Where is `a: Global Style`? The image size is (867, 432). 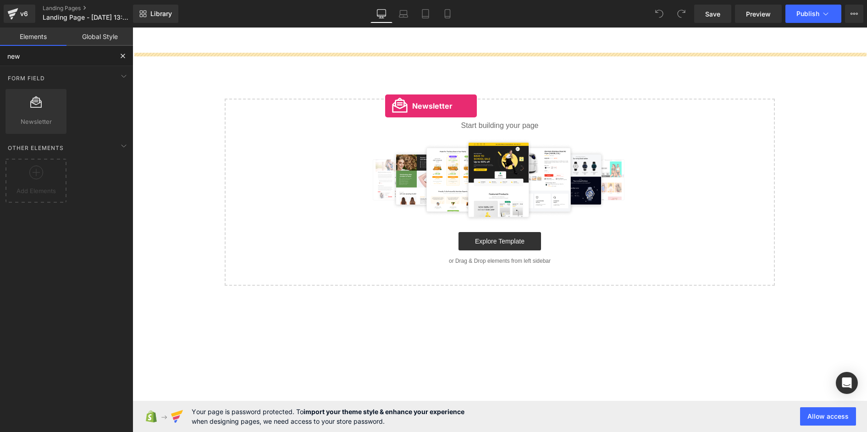
a: Global Style is located at coordinates (99, 37).